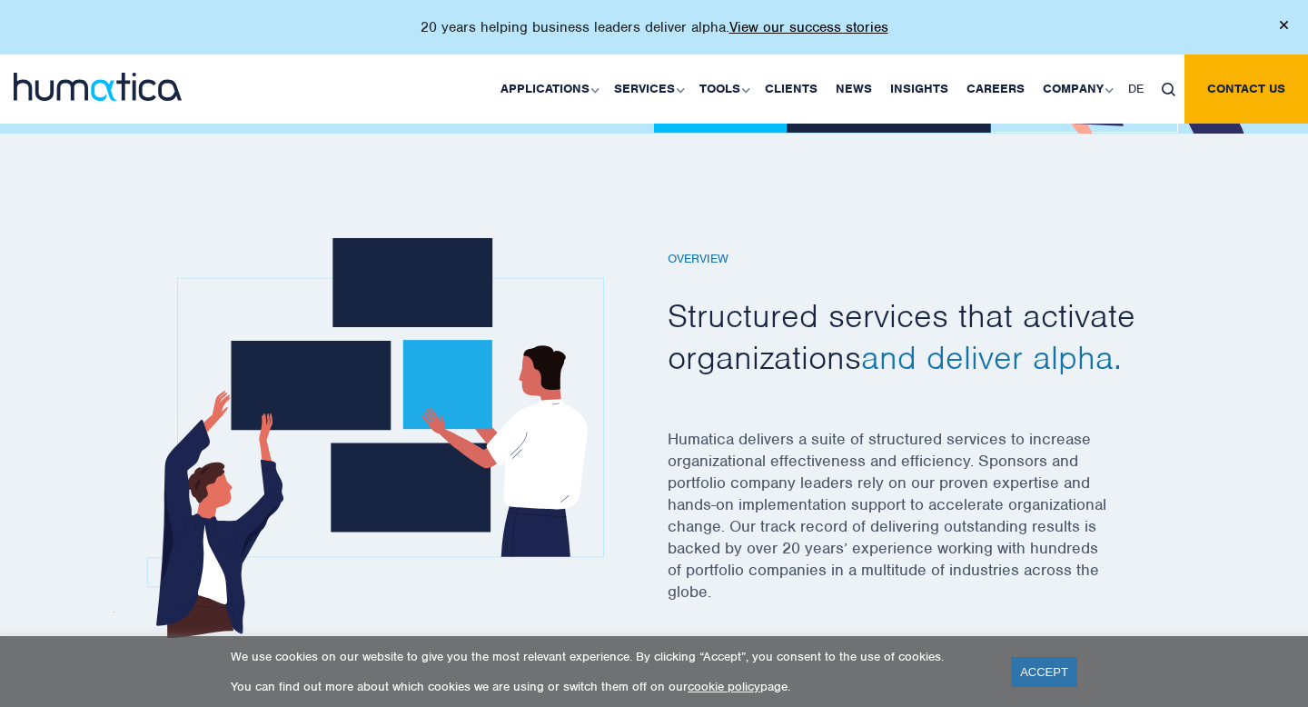  Describe the element at coordinates (996, 89) in the screenshot. I see `a: Careers` at that location.